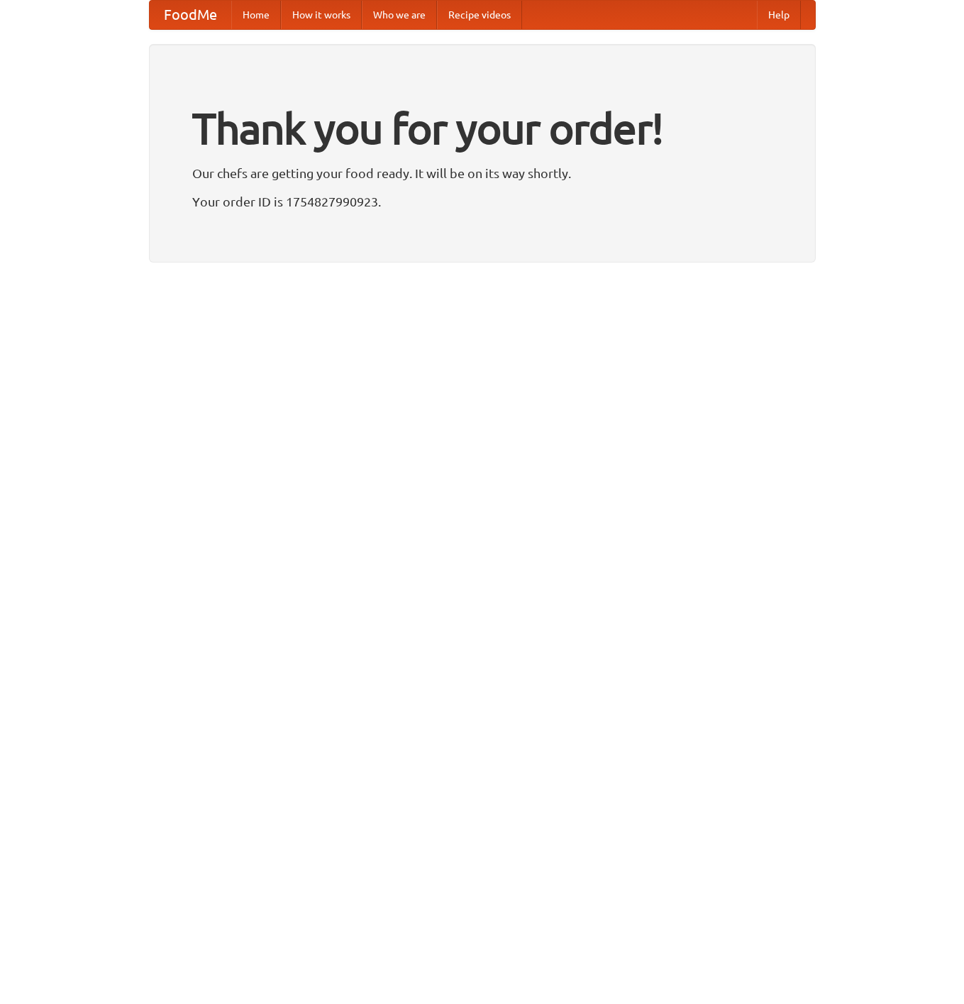 Image resolution: width=964 pixels, height=1004 pixels. Describe the element at coordinates (482, 128) in the screenshot. I see `h1: Thank you for your order!` at that location.